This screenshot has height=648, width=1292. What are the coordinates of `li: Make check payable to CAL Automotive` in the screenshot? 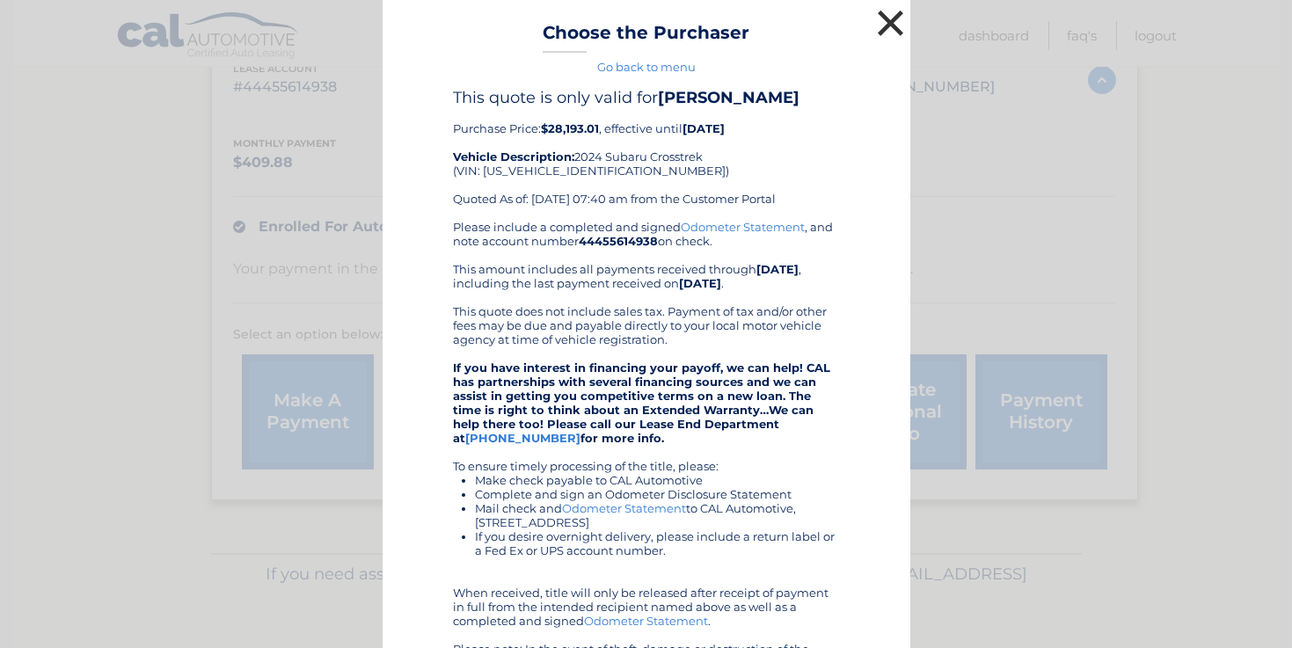 It's located at (657, 480).